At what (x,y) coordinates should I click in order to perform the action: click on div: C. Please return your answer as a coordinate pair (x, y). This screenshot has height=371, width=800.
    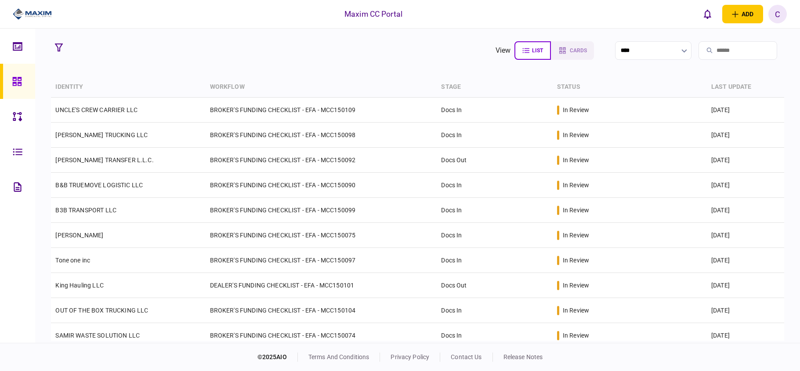
    Looking at the image, I should click on (778, 14).